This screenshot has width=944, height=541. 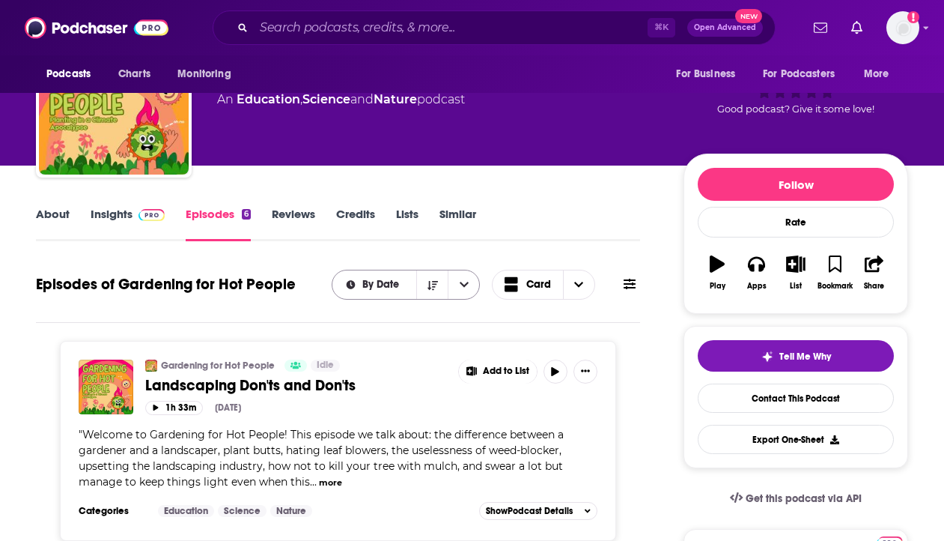 I want to click on button: ShowPodcast Details, so click(x=538, y=511).